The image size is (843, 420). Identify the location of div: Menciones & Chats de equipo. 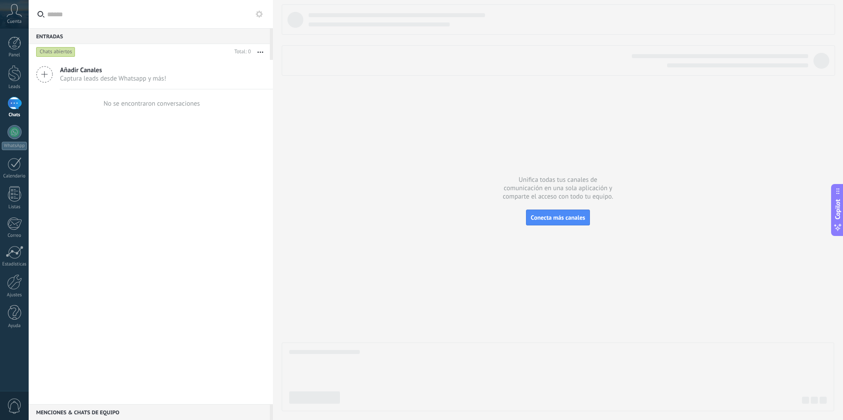
(149, 413).